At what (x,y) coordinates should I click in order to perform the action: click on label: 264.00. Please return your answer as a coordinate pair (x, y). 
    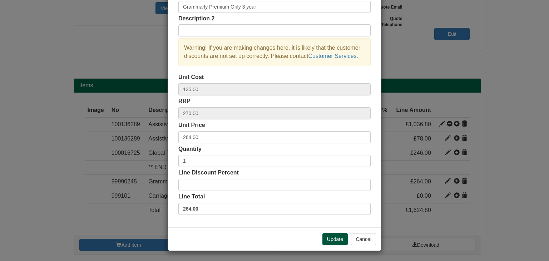
    Looking at the image, I should click on (275, 209).